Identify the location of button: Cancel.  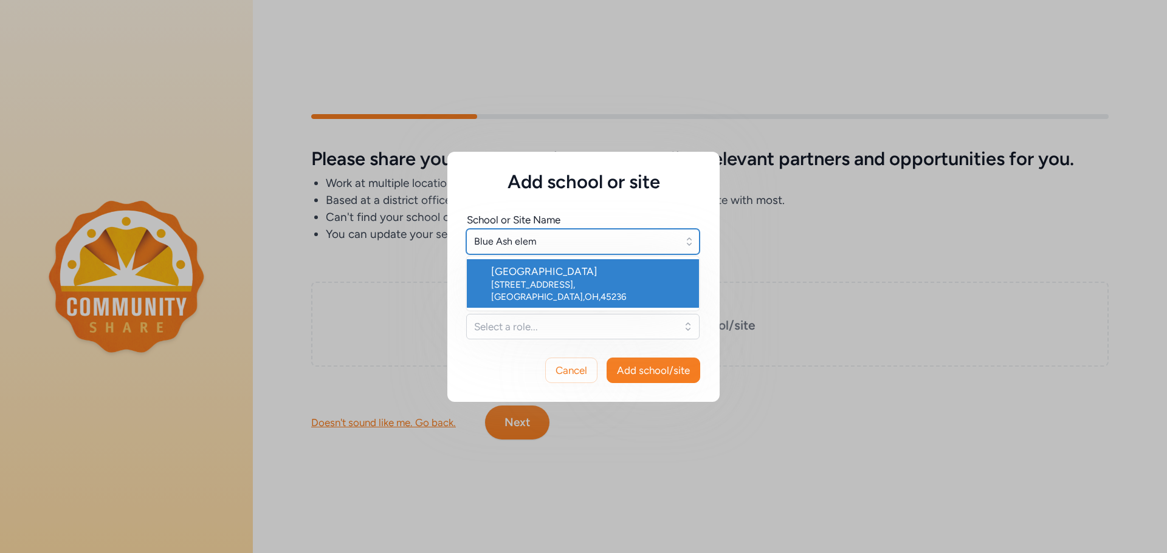
(571, 371).